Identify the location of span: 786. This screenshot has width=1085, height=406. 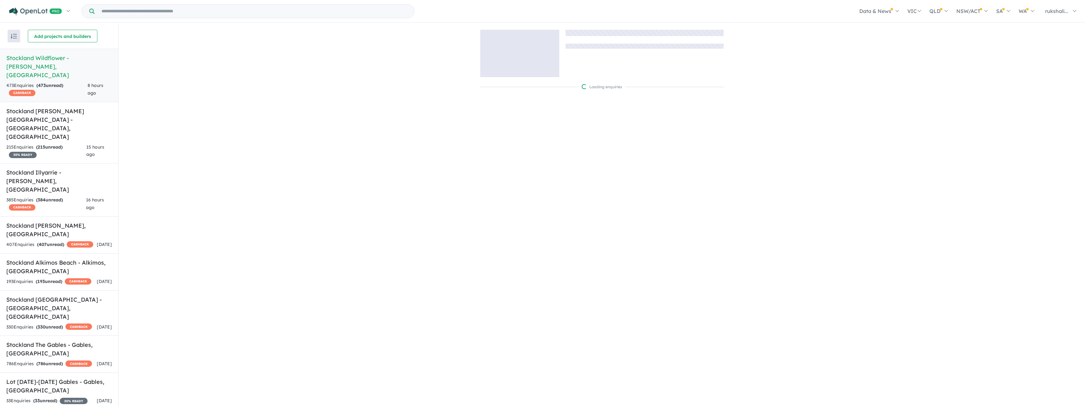
(42, 364).